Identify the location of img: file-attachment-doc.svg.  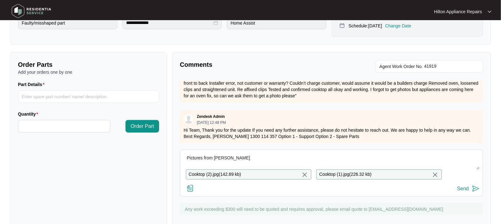
(190, 188).